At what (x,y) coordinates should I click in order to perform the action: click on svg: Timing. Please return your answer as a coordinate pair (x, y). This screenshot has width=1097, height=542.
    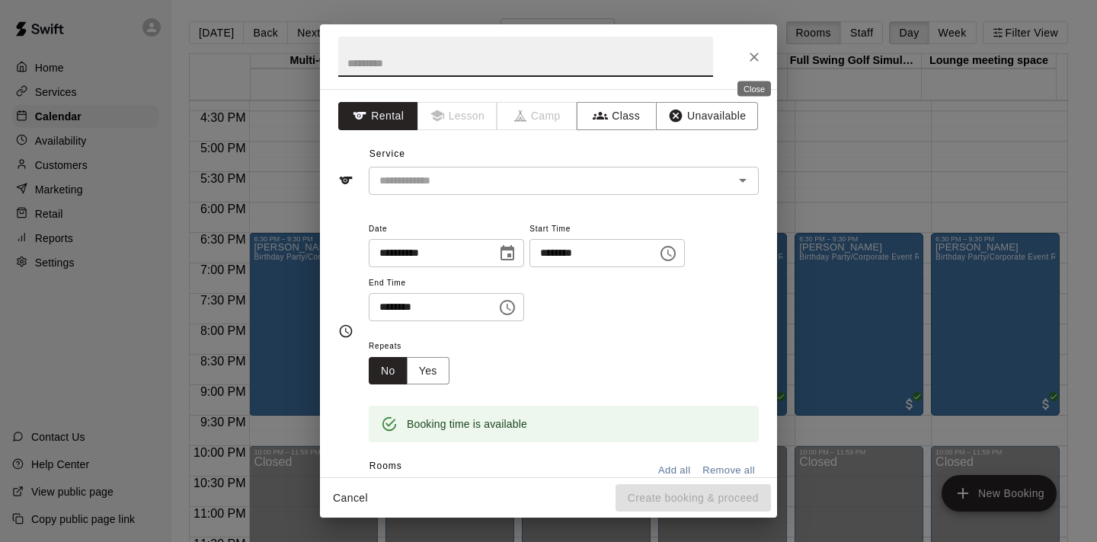
    Looking at the image, I should click on (346, 331).